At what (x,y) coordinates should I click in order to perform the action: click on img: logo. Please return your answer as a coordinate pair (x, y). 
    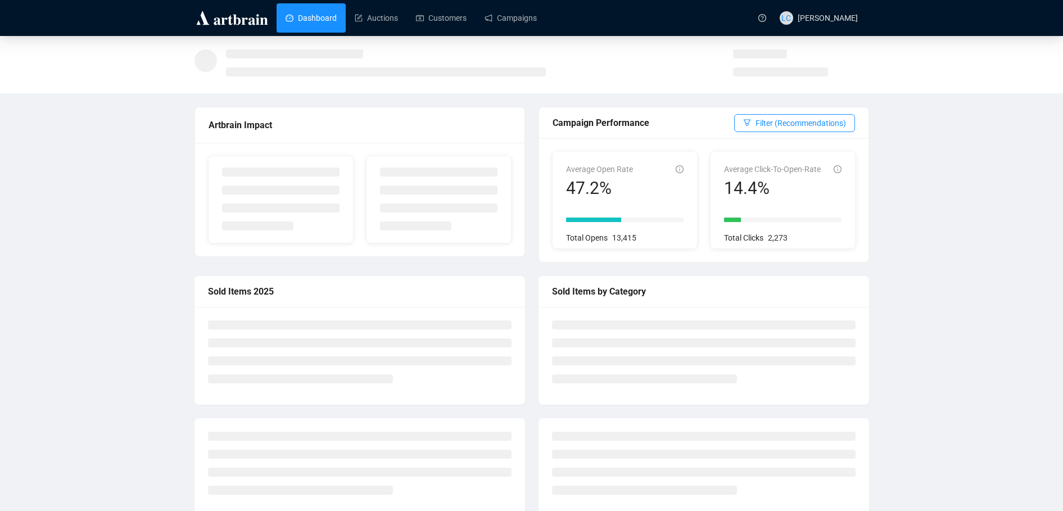
    Looking at the image, I should click on (232, 18).